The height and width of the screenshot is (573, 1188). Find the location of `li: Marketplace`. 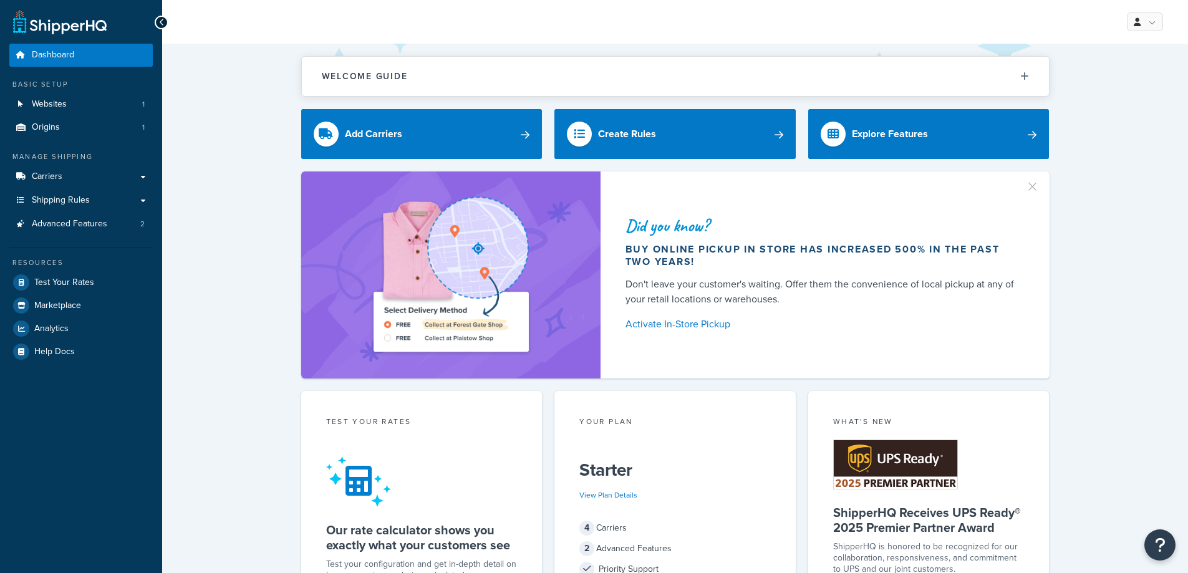

li: Marketplace is located at coordinates (81, 306).